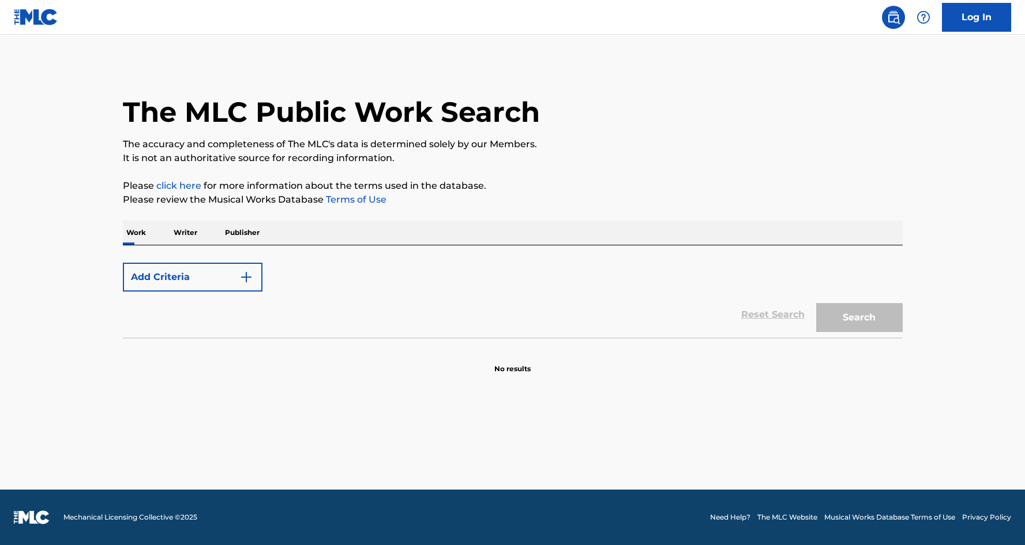  Describe the element at coordinates (513, 186) in the screenshot. I see `p: Please for more information about the terms used in the database.` at that location.